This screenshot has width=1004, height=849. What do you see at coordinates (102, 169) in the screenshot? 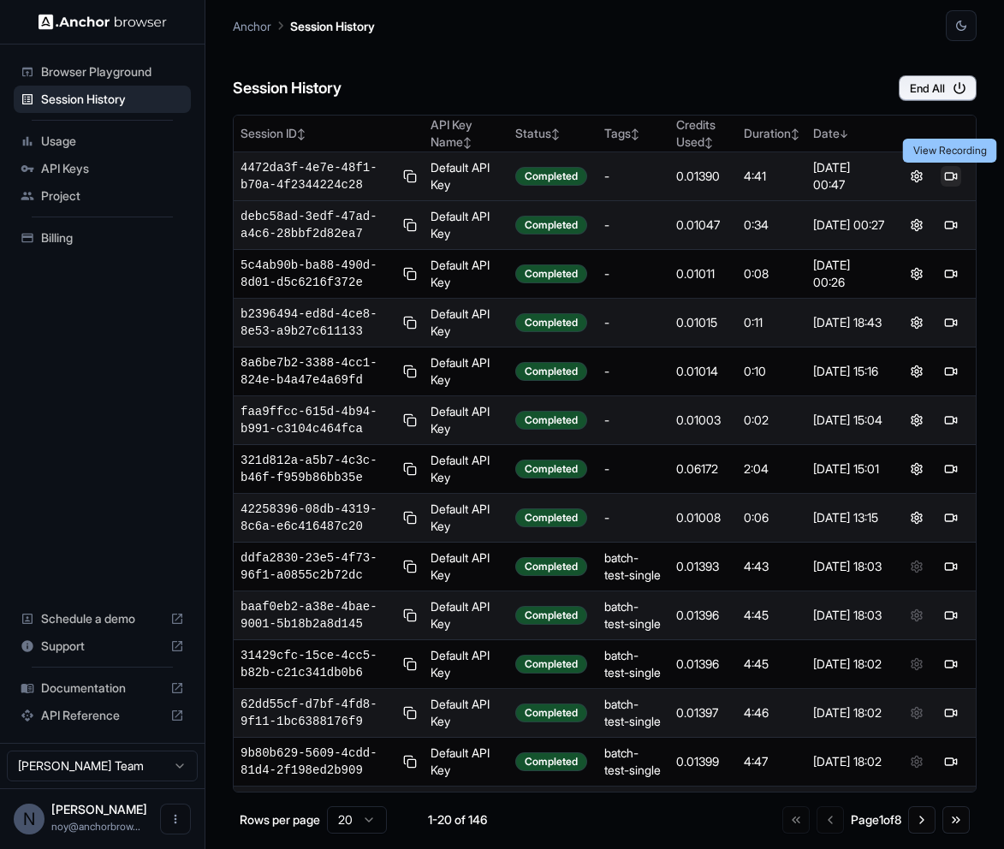
I see `div: API Keys` at bounding box center [102, 169].